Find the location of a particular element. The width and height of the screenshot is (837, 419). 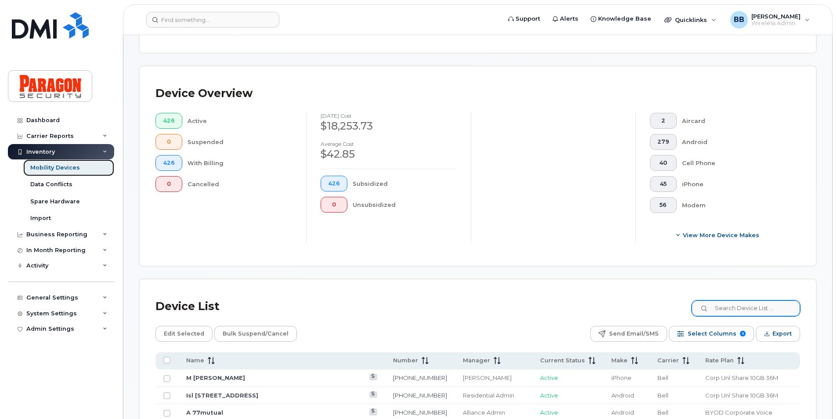

a: A 77mutual is located at coordinates (205, 413).